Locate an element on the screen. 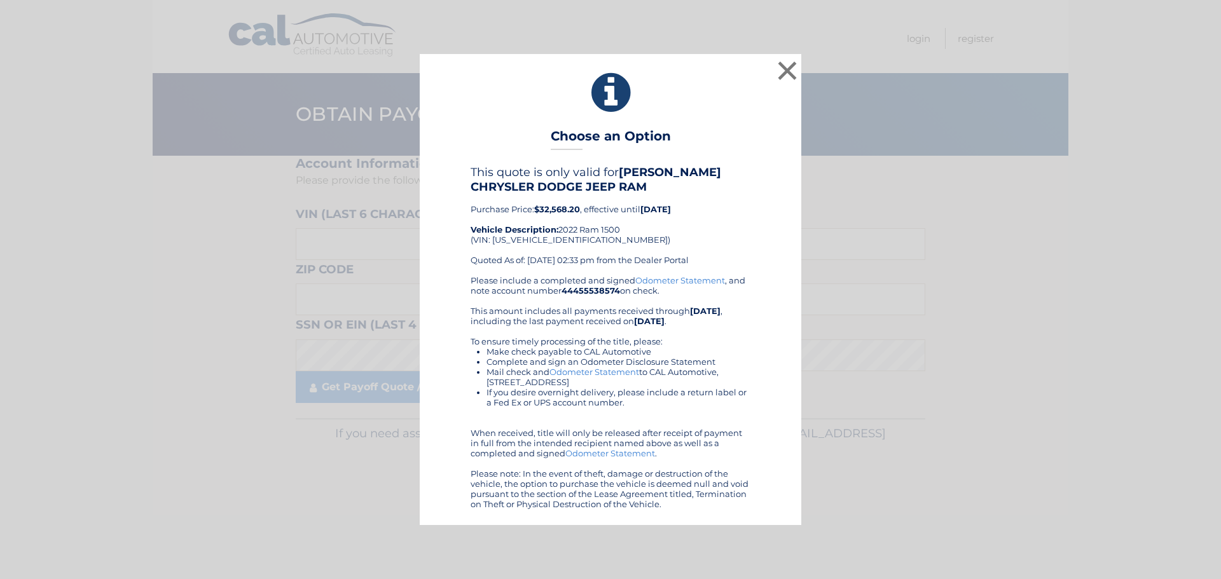 The image size is (1221, 579). li: Make check payable to CAL Automotive is located at coordinates (618, 352).